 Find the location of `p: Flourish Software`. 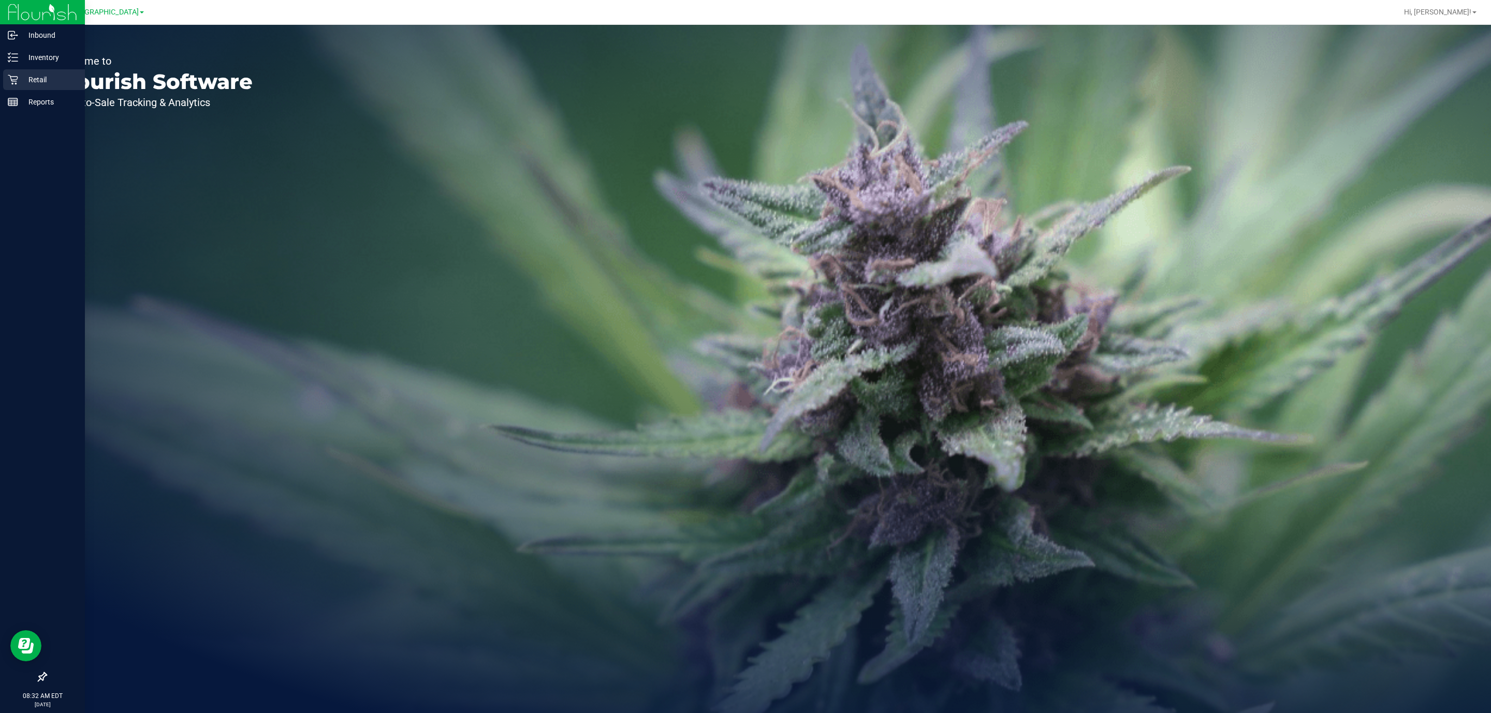

p: Flourish Software is located at coordinates (154, 82).